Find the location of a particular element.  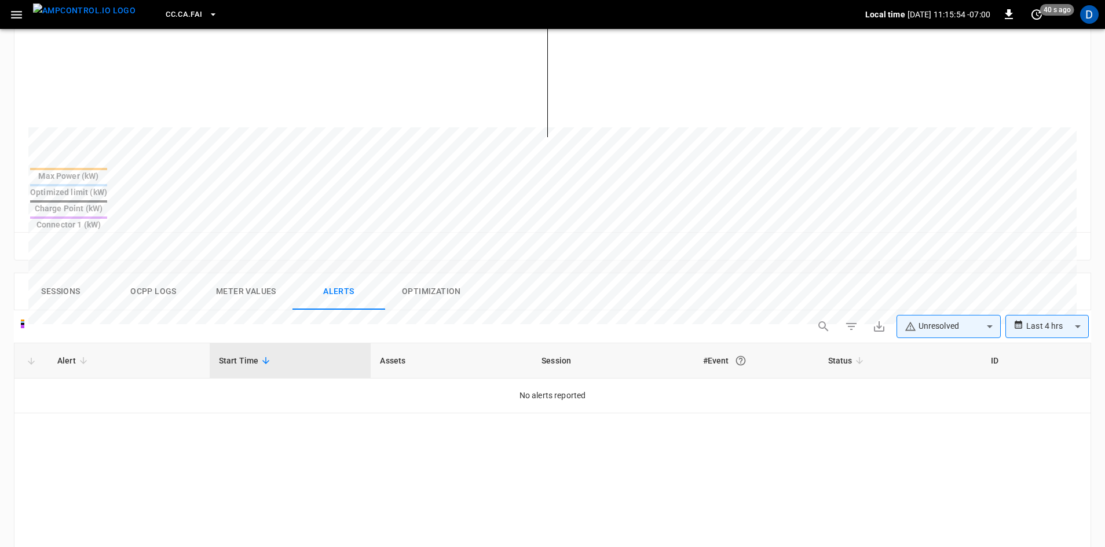

img: ampcontrol.io logo is located at coordinates (84, 10).